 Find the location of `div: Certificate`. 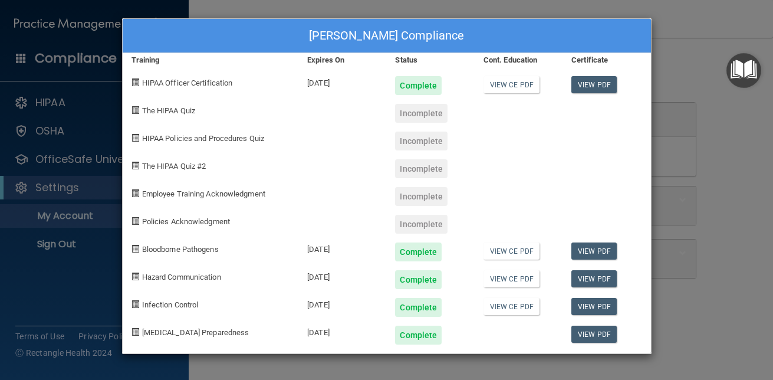

div: Certificate is located at coordinates (606, 60).